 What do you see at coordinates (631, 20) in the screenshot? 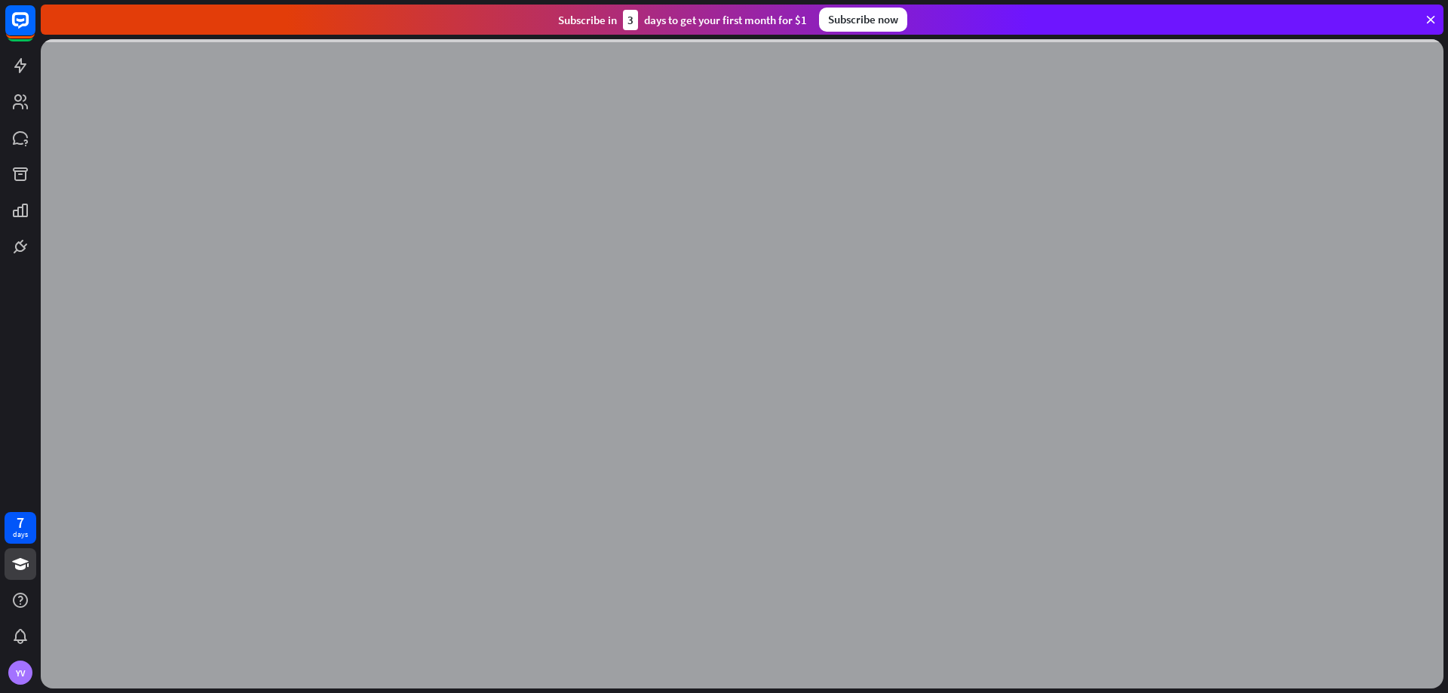
I see `div: 3` at bounding box center [631, 20].